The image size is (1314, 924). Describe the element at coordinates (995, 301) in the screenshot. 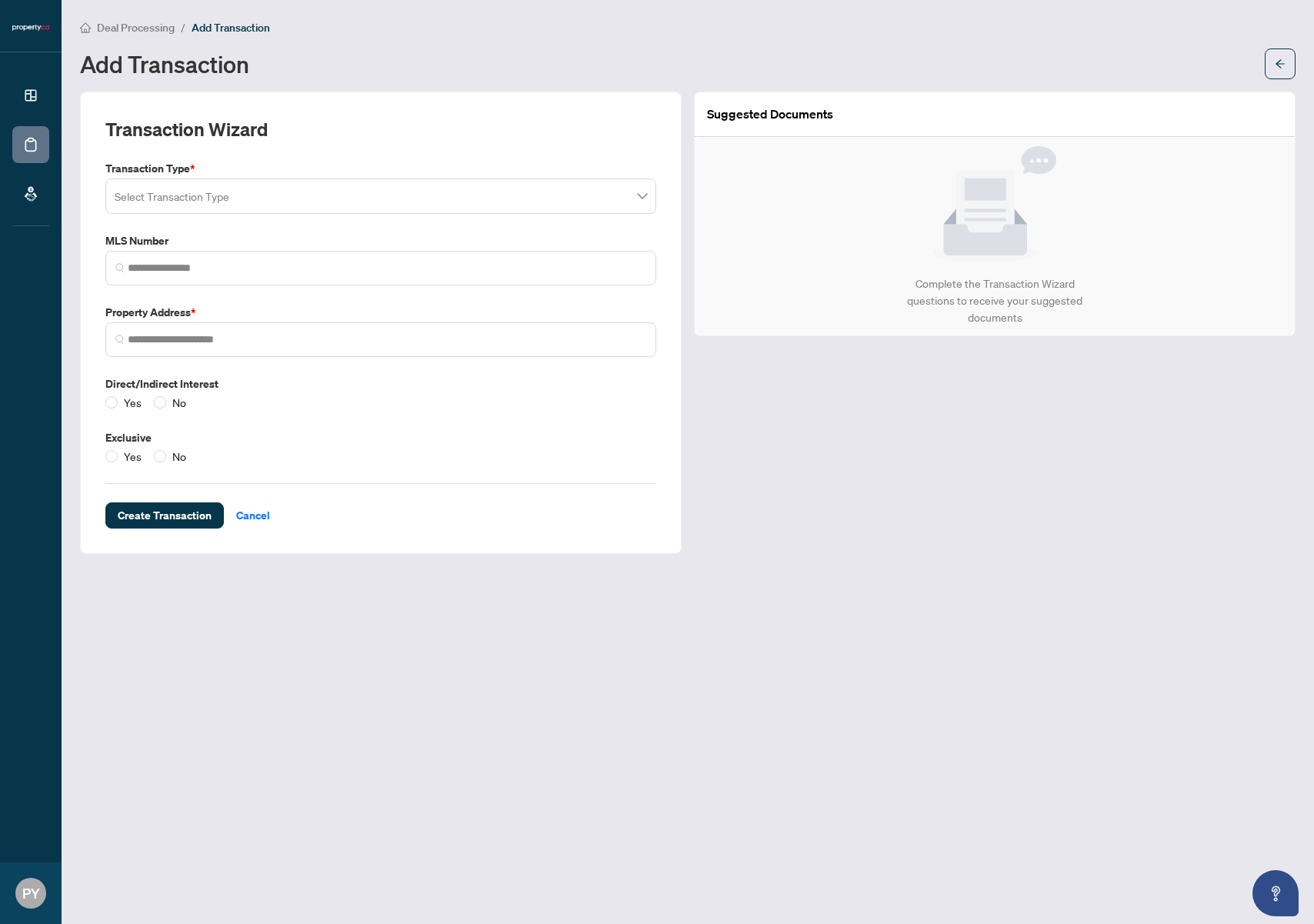

I see `div: Complete the Transaction Wizard questions to receive your suggested documents` at that location.